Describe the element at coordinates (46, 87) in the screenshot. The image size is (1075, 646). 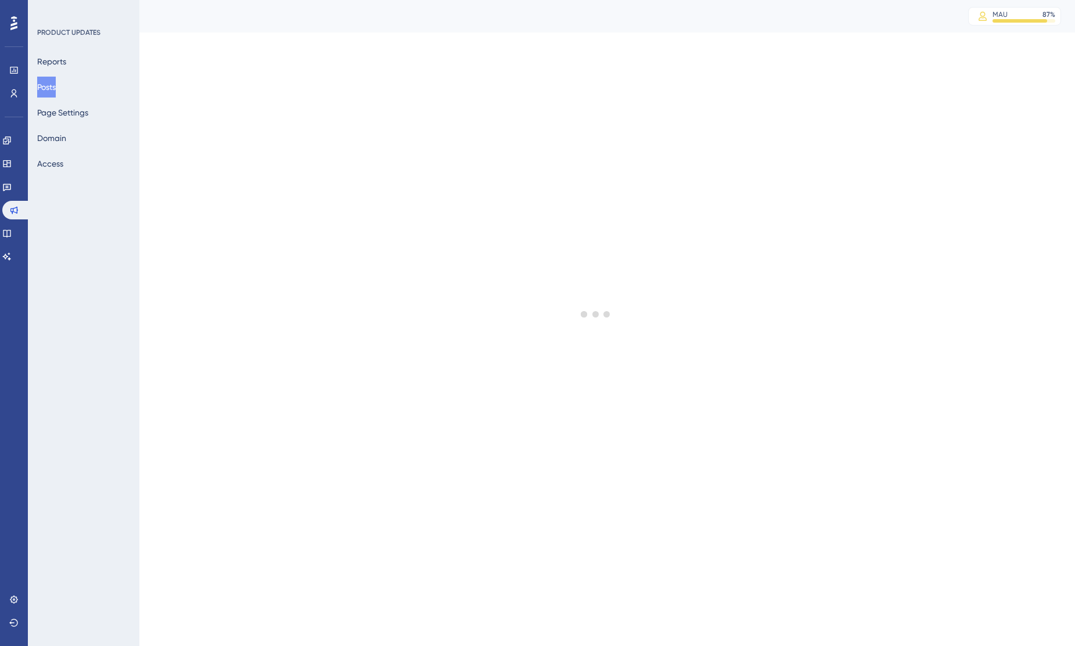
I see `button: Posts` at that location.